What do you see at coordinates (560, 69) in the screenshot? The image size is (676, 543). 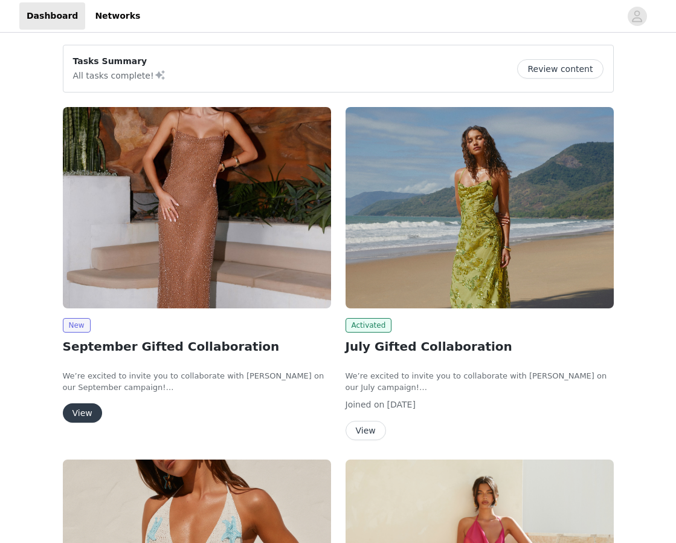 I see `button: Review content` at bounding box center [560, 69].